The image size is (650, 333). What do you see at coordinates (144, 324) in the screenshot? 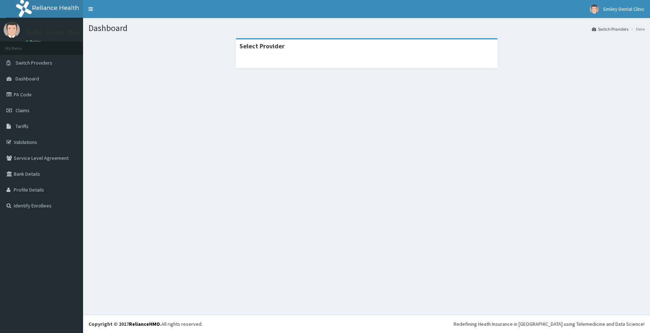
I see `a: RelianceHMO` at bounding box center [144, 324].